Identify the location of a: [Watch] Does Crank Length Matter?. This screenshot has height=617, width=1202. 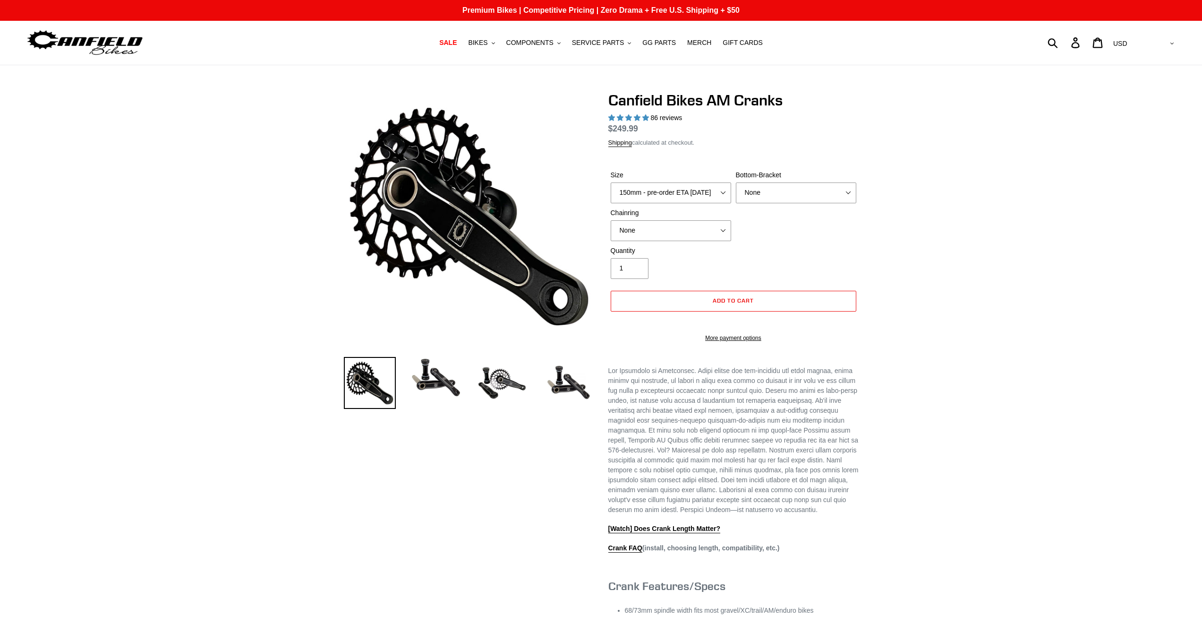
(665, 529).